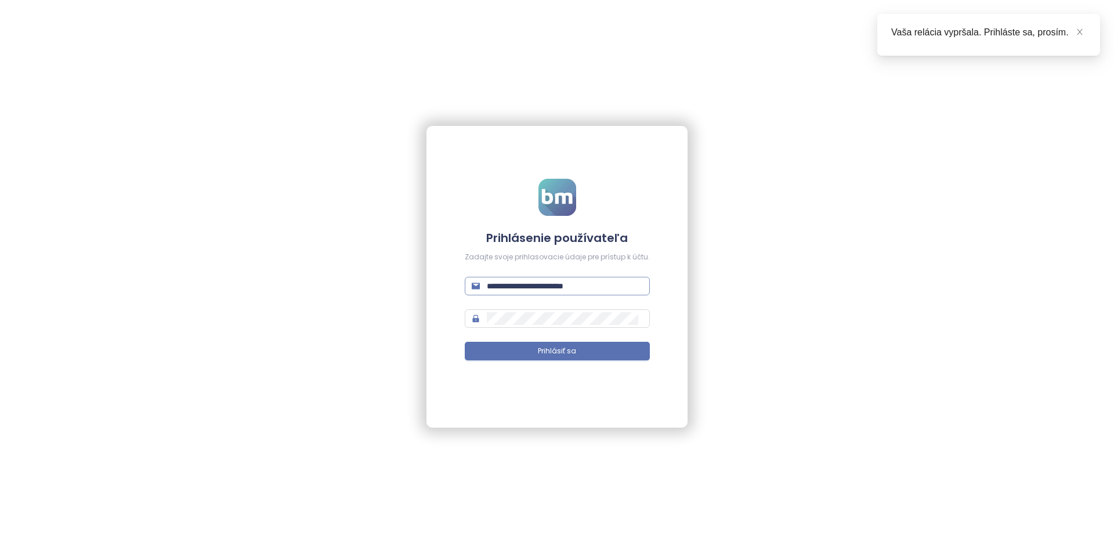 The width and height of the screenshot is (1114, 553). What do you see at coordinates (557, 257) in the screenshot?
I see `div: Zadajte svoje prihlasovacie údaje pre prístup k účtu.` at bounding box center [557, 257].